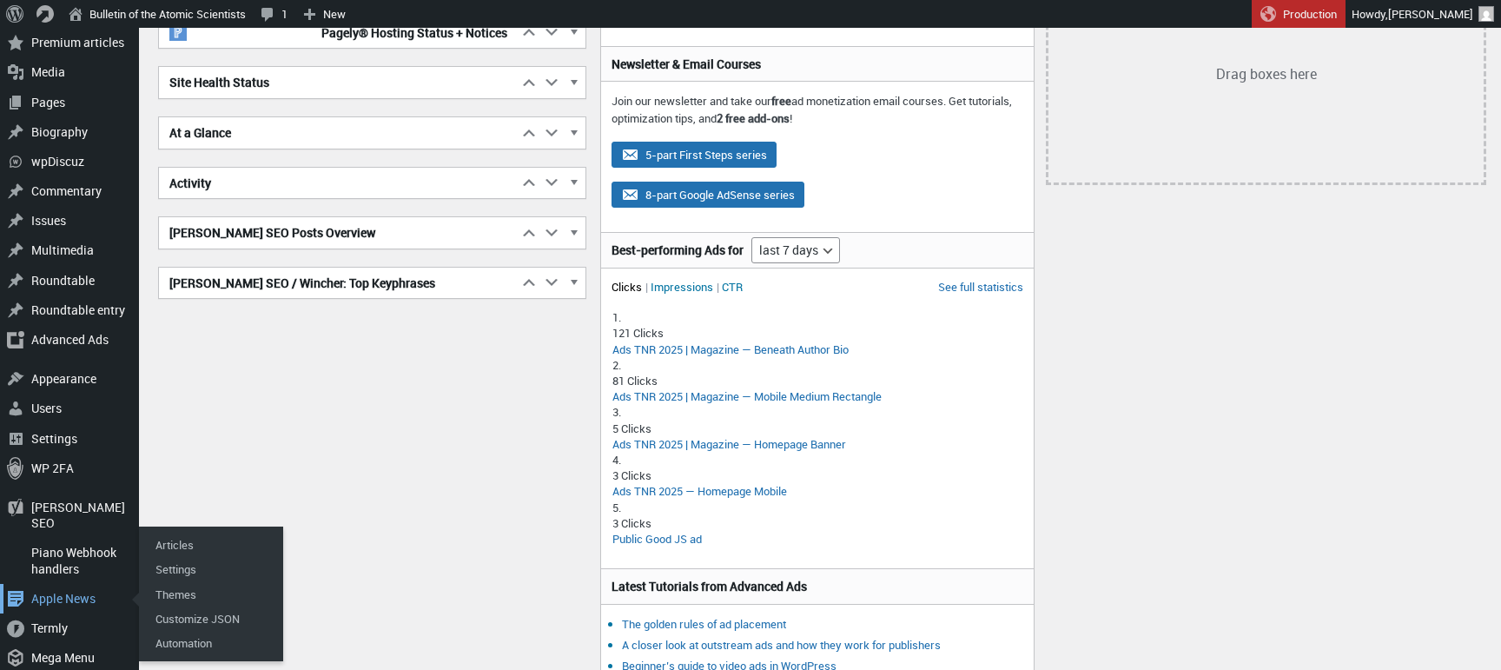  Describe the element at coordinates (817, 428) in the screenshot. I see `div: 5 Clicks` at that location.